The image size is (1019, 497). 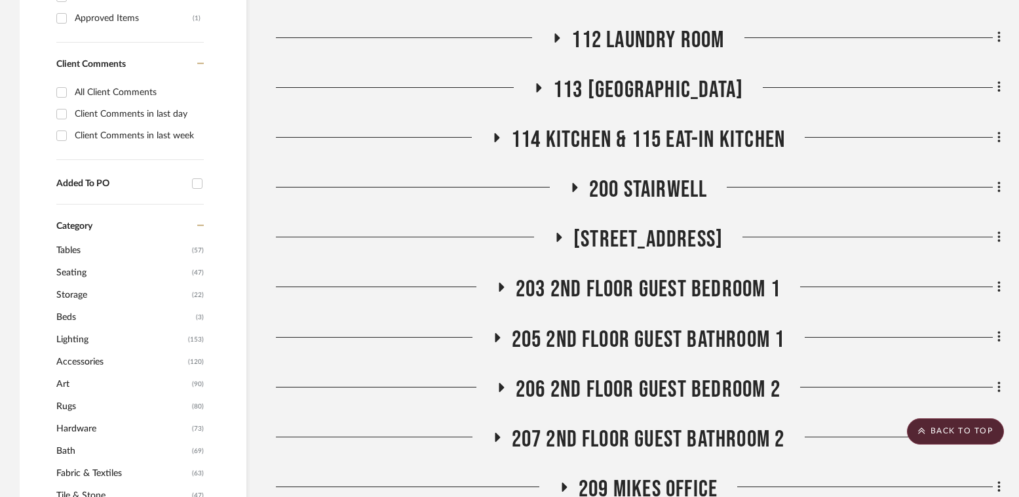 What do you see at coordinates (123, 451) in the screenshot?
I see `span: Bath` at bounding box center [123, 451].